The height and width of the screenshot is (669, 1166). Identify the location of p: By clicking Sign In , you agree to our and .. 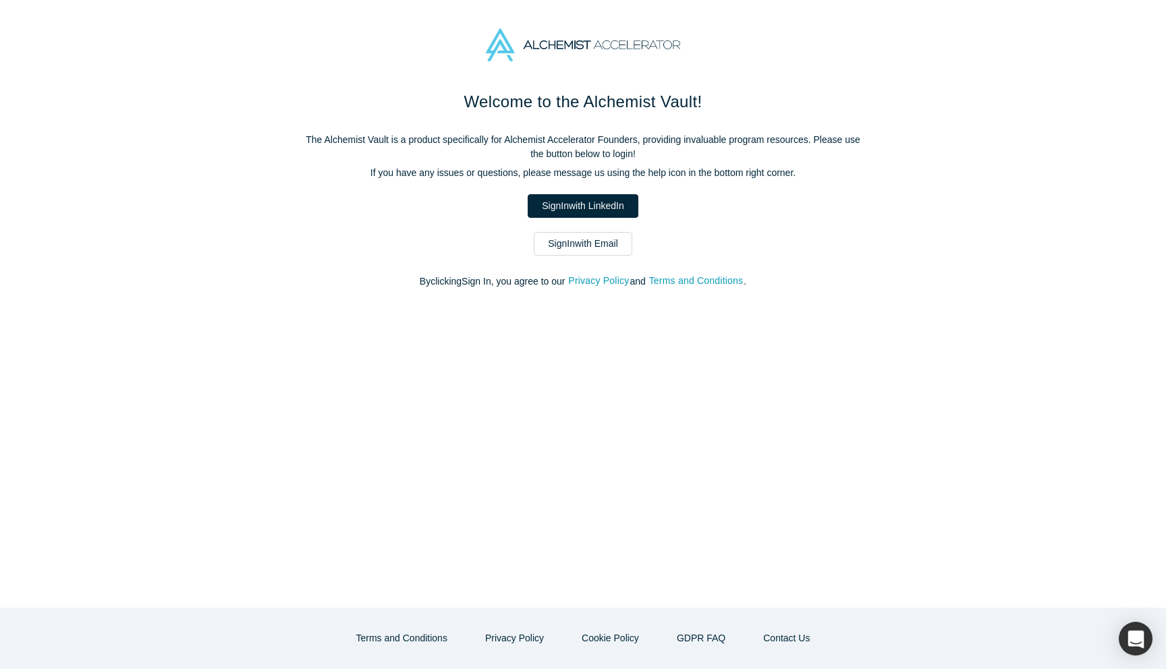
(583, 281).